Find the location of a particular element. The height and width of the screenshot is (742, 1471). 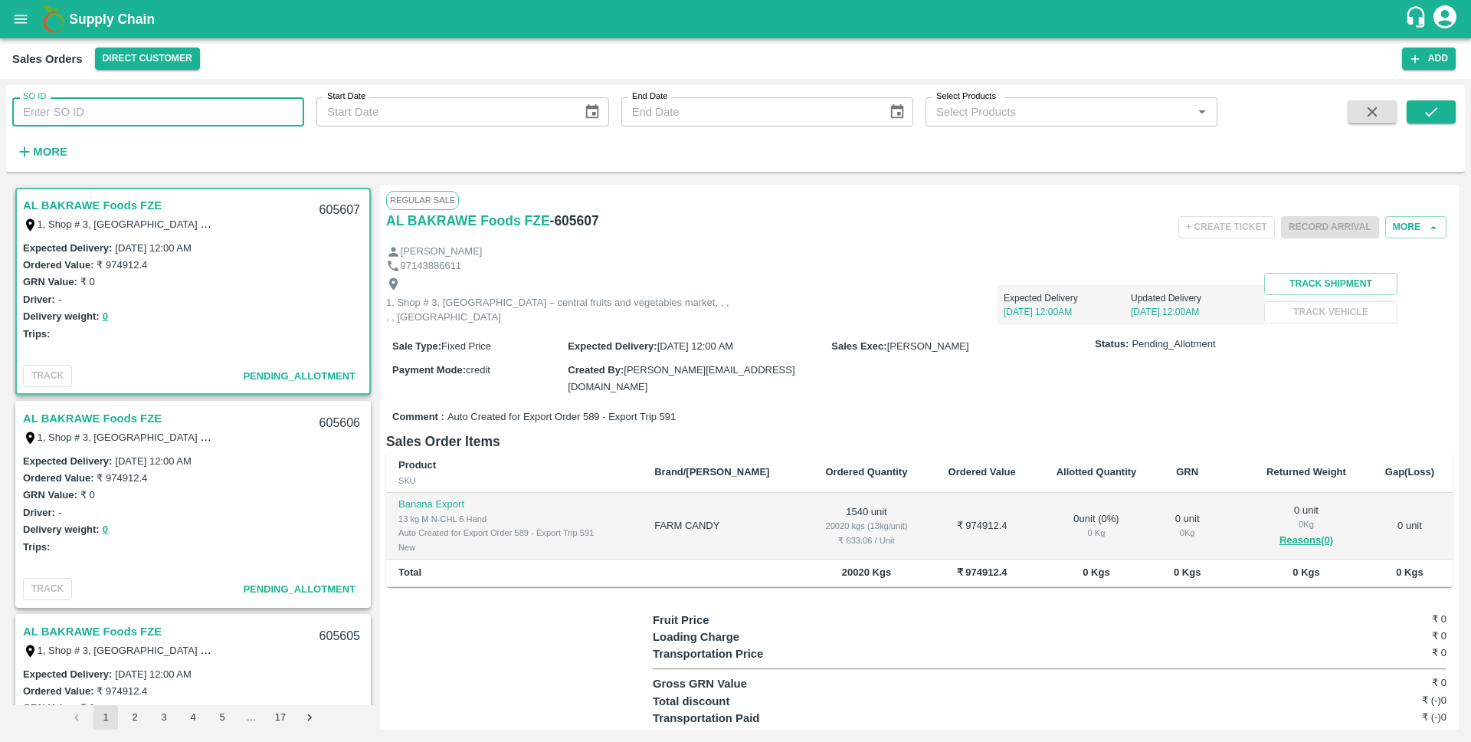

div: SKU is located at coordinates (514, 480).